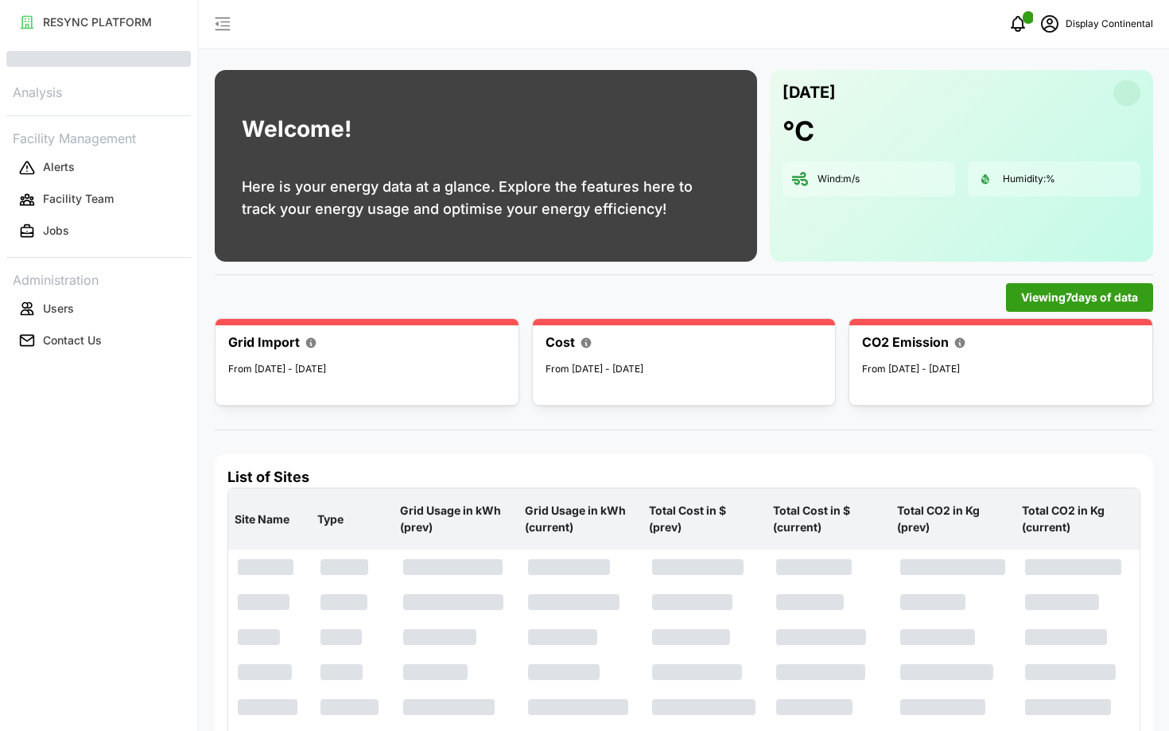 This screenshot has width=1169, height=731. Describe the element at coordinates (1049, 24) in the screenshot. I see `button: schedule` at that location.